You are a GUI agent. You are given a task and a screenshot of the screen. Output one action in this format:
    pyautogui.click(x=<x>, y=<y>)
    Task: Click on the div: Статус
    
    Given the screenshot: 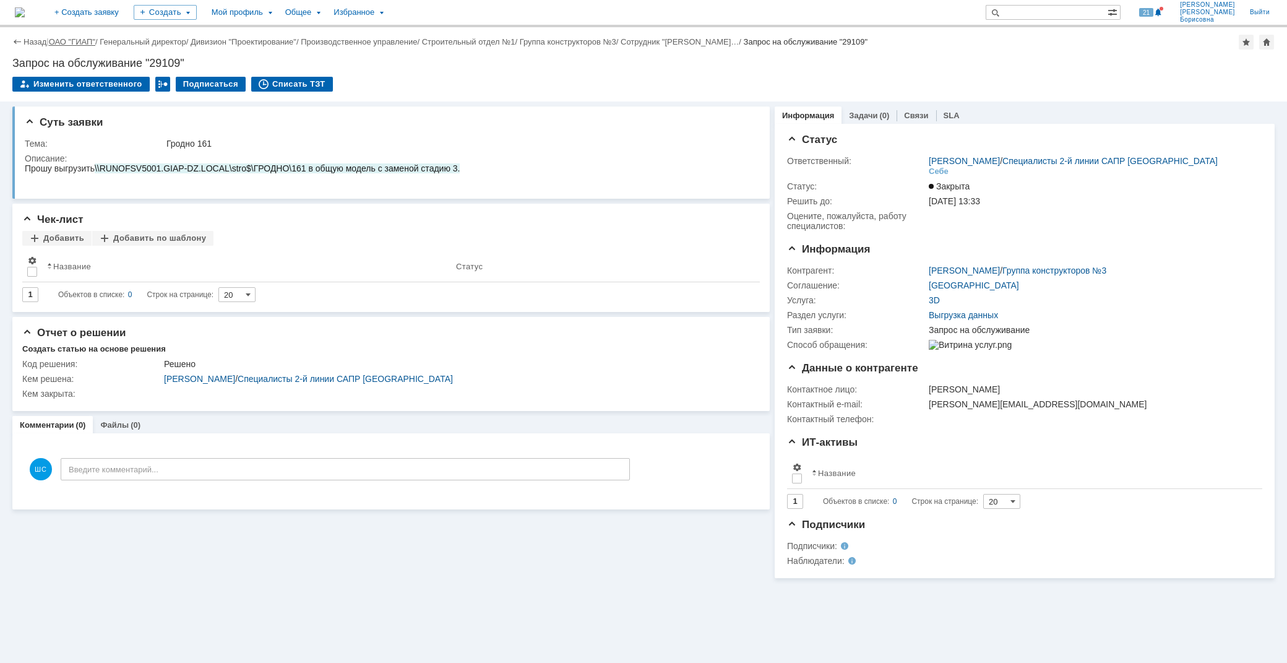 What is the action you would take?
    pyautogui.click(x=469, y=266)
    